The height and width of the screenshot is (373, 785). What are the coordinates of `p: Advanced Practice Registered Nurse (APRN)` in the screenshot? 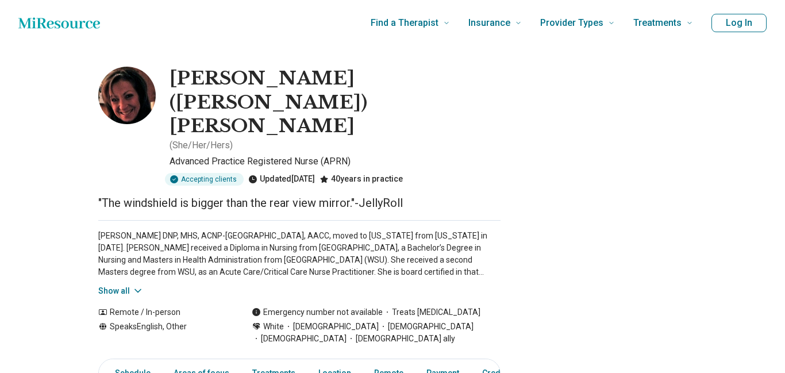 It's located at (335, 161).